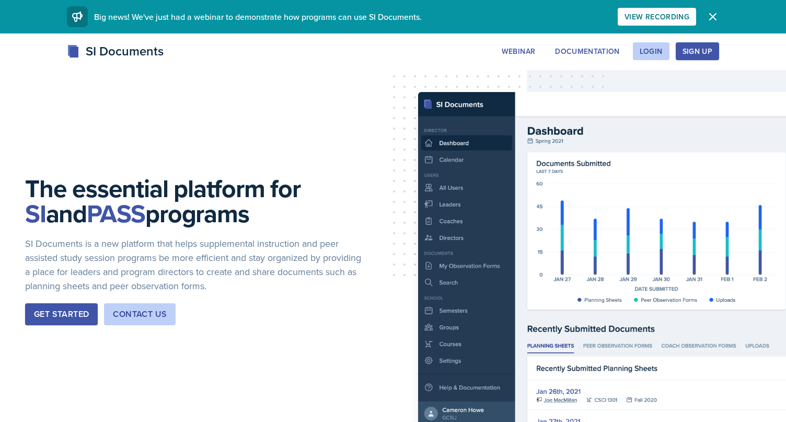 This screenshot has height=422, width=786. Describe the element at coordinates (587, 51) in the screenshot. I see `button: Documentation` at that location.